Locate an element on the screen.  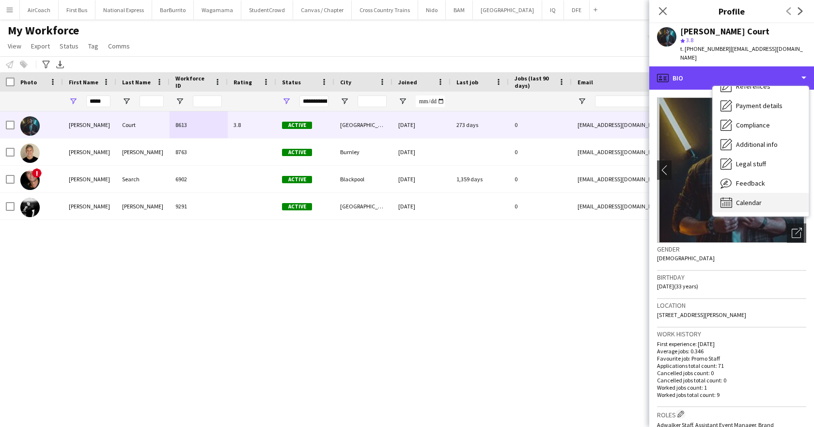
img: Crew avatar or photo is located at coordinates (732, 170).